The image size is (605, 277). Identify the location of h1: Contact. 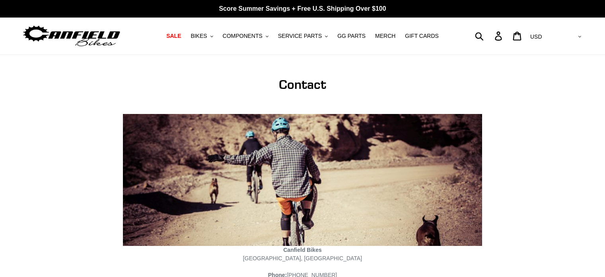
(302, 84).